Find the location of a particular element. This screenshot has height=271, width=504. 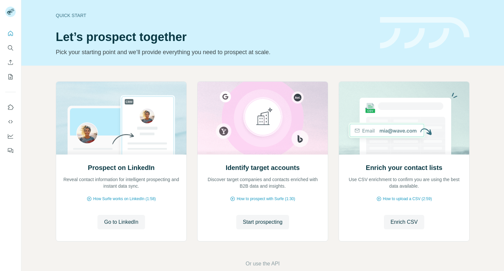

button: Or use the API is located at coordinates (262, 264).